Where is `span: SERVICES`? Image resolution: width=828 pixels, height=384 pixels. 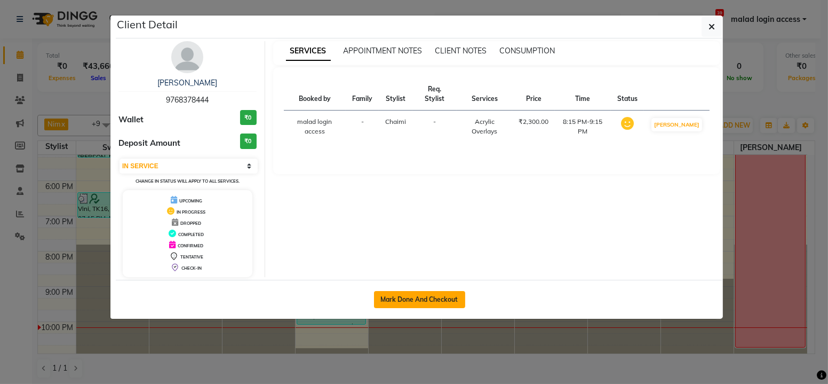 span: SERVICES is located at coordinates (308, 51).